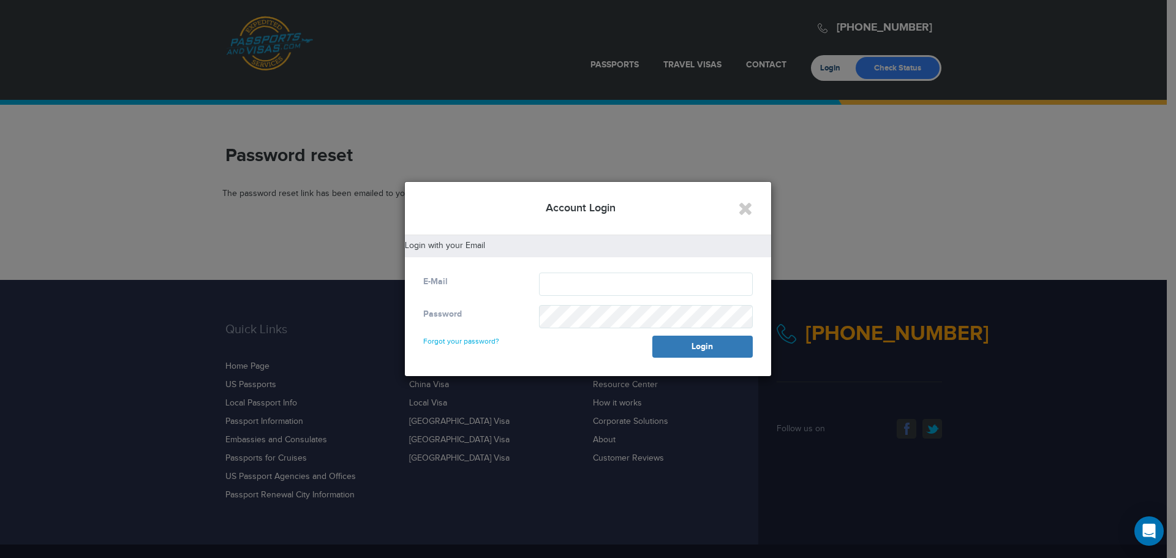 The height and width of the screenshot is (558, 1176). Describe the element at coordinates (461, 336) in the screenshot. I see `a: Forgot your password?` at that location.